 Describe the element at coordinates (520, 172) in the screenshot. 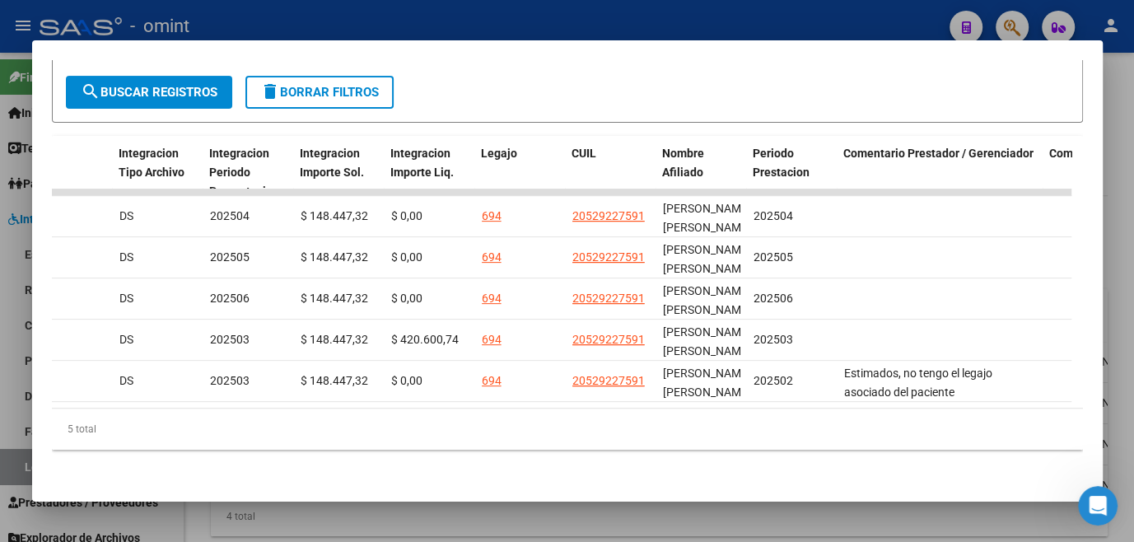

I see `datatable-header-cell: Legajo` at that location.